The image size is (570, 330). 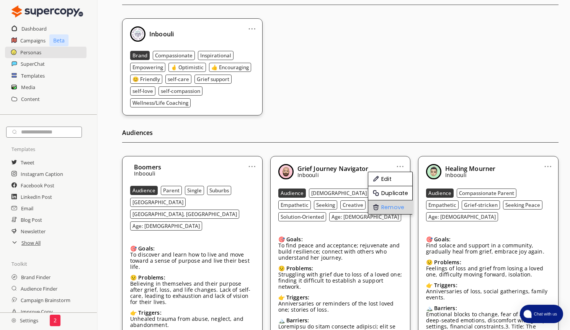 What do you see at coordinates (194, 191) in the screenshot?
I see `b: Single` at bounding box center [194, 191].